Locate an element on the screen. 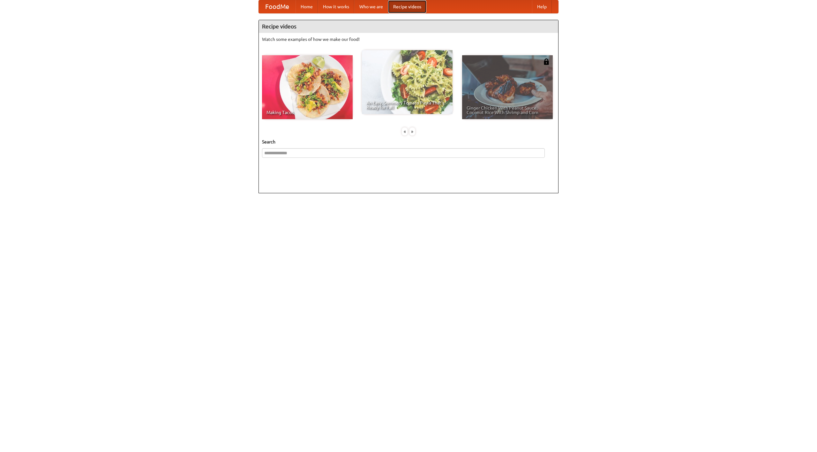 This screenshot has width=817, height=452. span: Making Tacos is located at coordinates (307, 112).